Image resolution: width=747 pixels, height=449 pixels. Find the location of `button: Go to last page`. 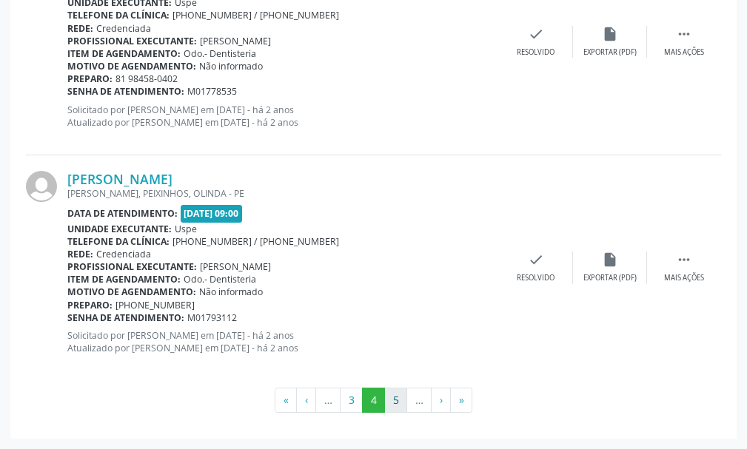

button: Go to last page is located at coordinates (461, 400).